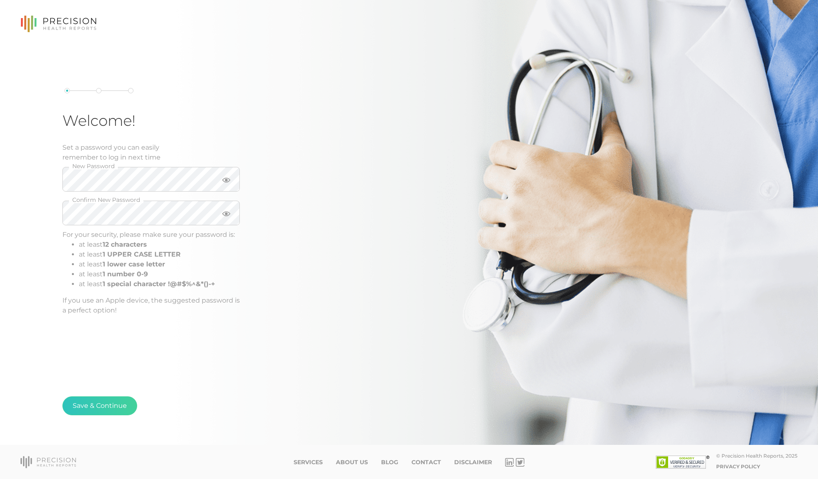  What do you see at coordinates (426, 462) in the screenshot?
I see `a: Contact` at bounding box center [426, 462].